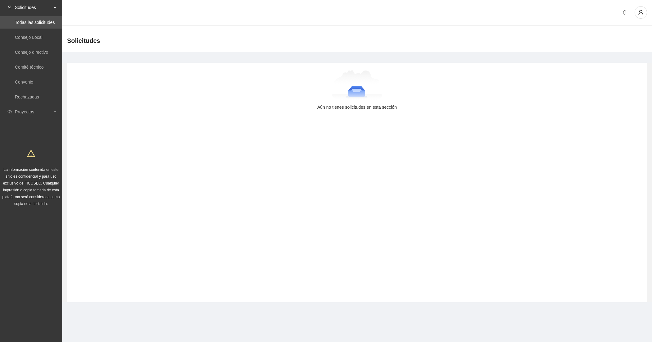  What do you see at coordinates (33, 112) in the screenshot?
I see `span: Proyectos` at bounding box center [33, 112].